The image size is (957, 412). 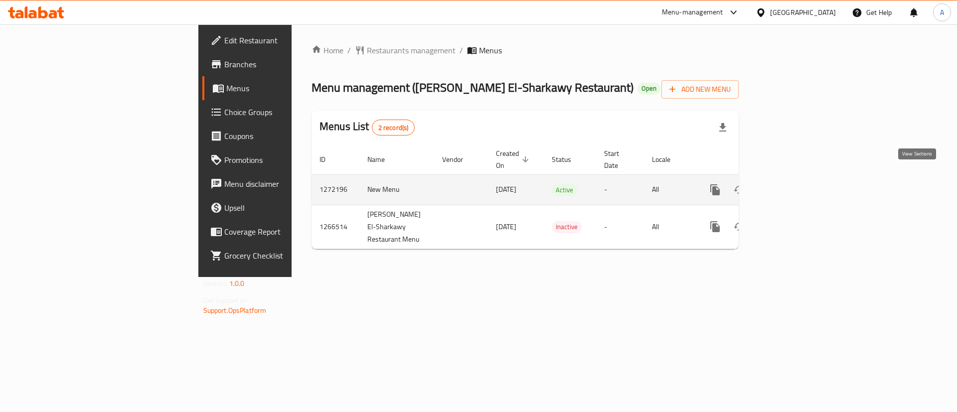 What do you see at coordinates (397, 189) in the screenshot?
I see `td: New Menu` at bounding box center [397, 189].